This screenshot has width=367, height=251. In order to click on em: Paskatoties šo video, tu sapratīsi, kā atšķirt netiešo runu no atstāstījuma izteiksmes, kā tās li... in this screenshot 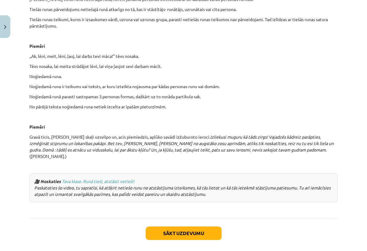, I will do `click(183, 188)`.